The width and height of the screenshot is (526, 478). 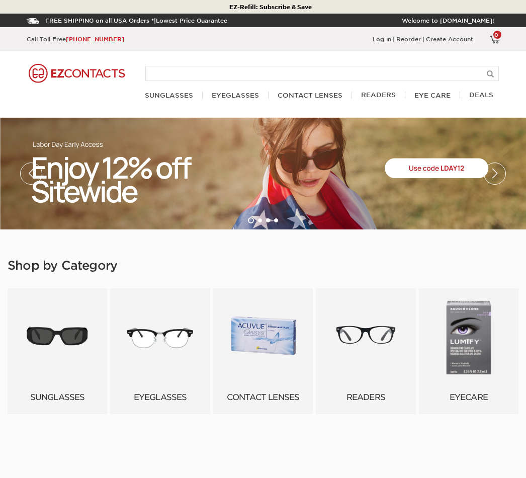 What do you see at coordinates (268, 220) in the screenshot?
I see `span: Go to slide 3` at bounding box center [268, 220].